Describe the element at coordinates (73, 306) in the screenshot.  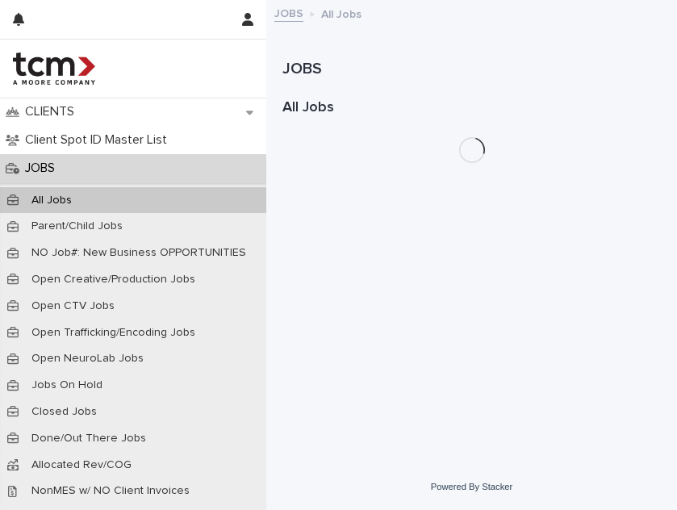
I see `p: Open CTV Jobs` at that location.